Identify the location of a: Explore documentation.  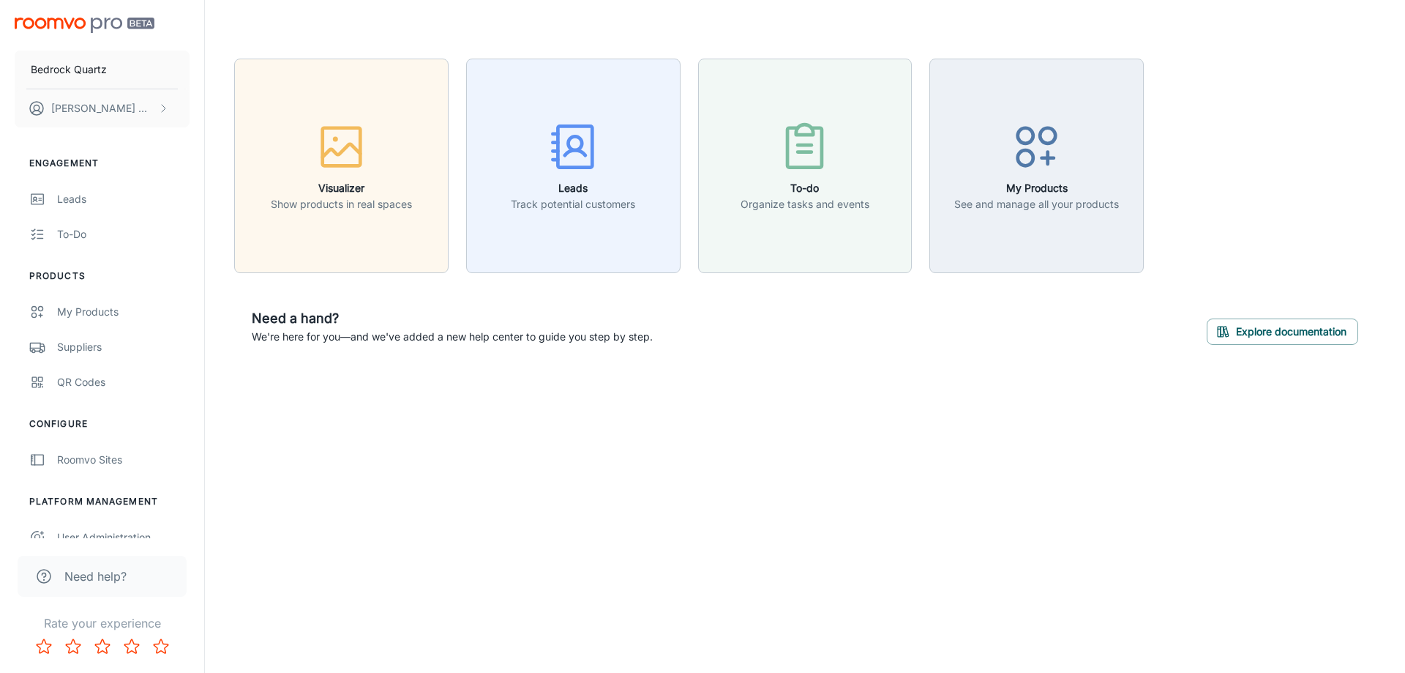
(1282, 330).